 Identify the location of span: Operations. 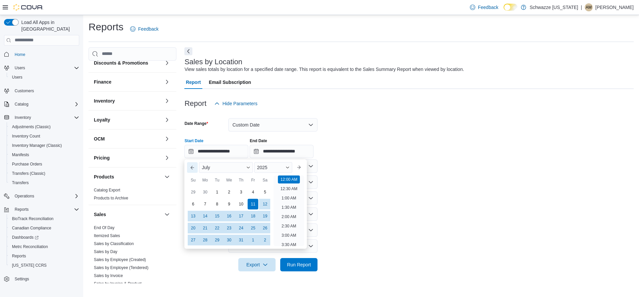
(46, 196).